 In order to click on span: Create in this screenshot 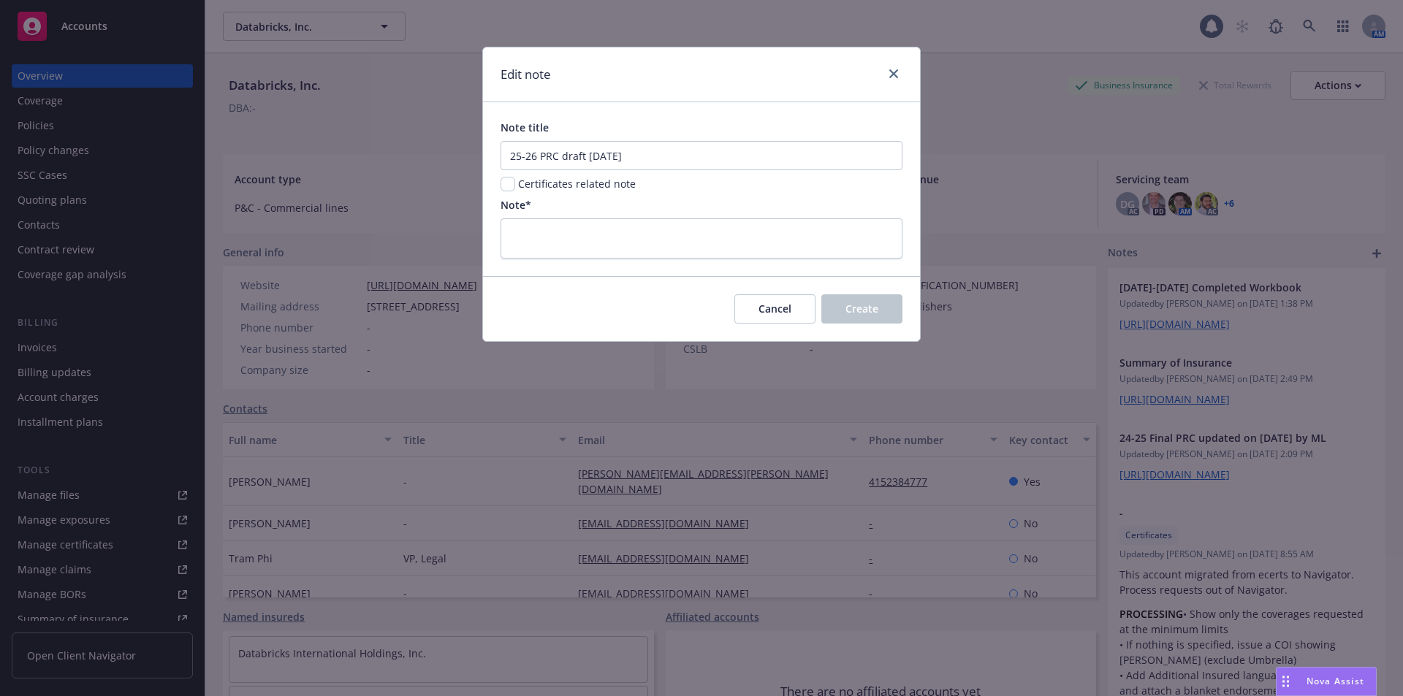, I will do `click(861, 308)`.